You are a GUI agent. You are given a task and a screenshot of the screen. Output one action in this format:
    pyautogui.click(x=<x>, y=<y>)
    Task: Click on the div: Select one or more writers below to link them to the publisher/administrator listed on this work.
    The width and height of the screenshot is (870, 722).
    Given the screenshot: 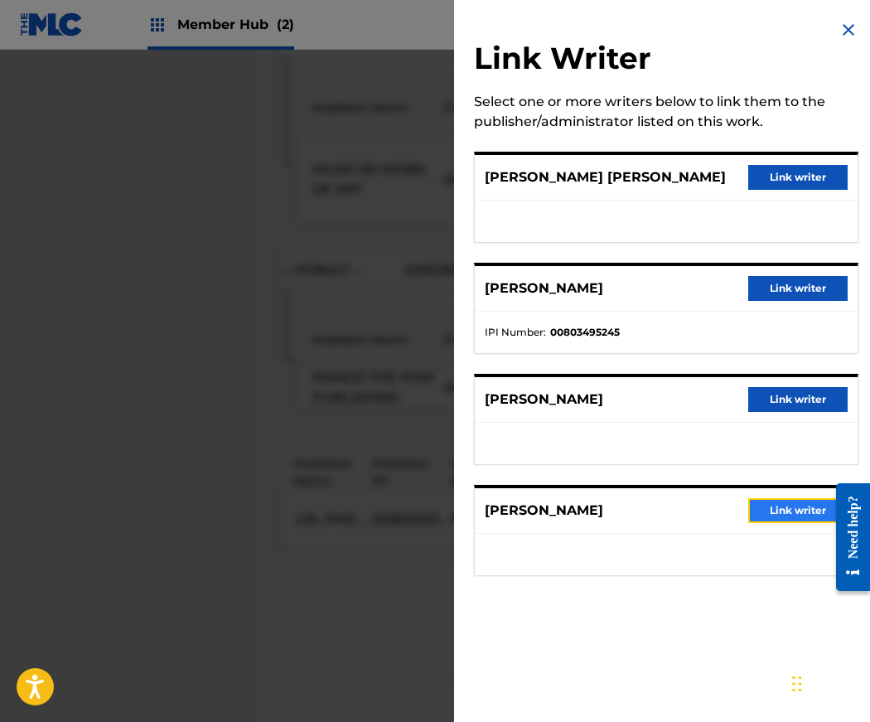 What is the action you would take?
    pyautogui.click(x=666, y=112)
    